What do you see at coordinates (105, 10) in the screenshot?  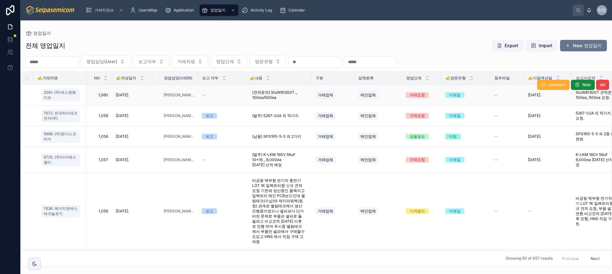 I see `a: 거래처정보` at bounding box center [105, 10].